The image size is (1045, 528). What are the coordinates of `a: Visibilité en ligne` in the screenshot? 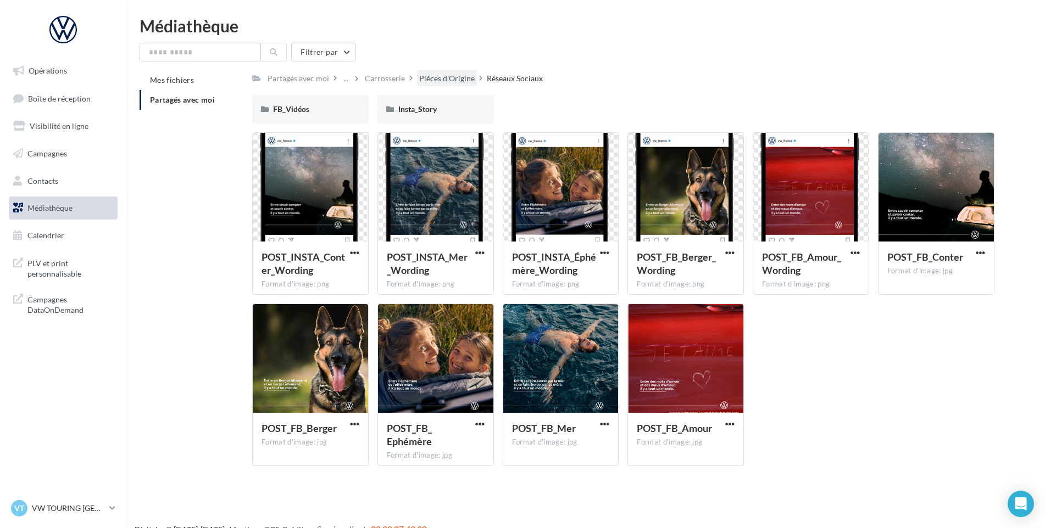 It's located at (63, 126).